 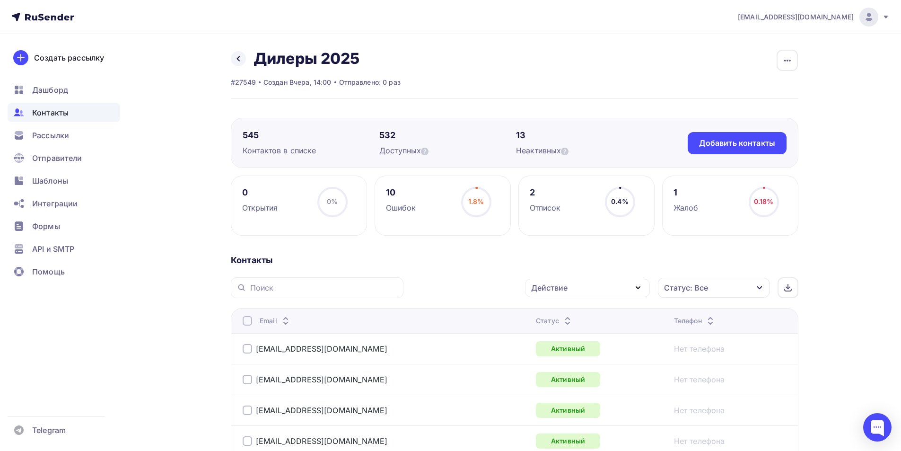 I want to click on h2: Дилеры 2025, so click(x=307, y=59).